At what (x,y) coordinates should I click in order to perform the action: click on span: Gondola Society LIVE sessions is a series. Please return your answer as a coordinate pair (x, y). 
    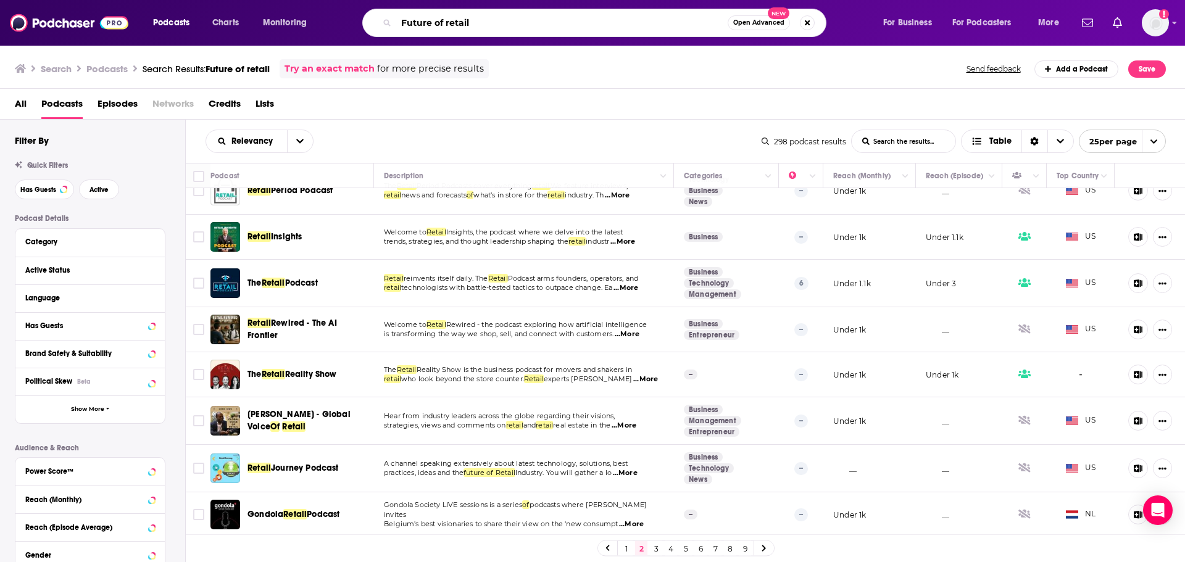
    Looking at the image, I should click on (453, 505).